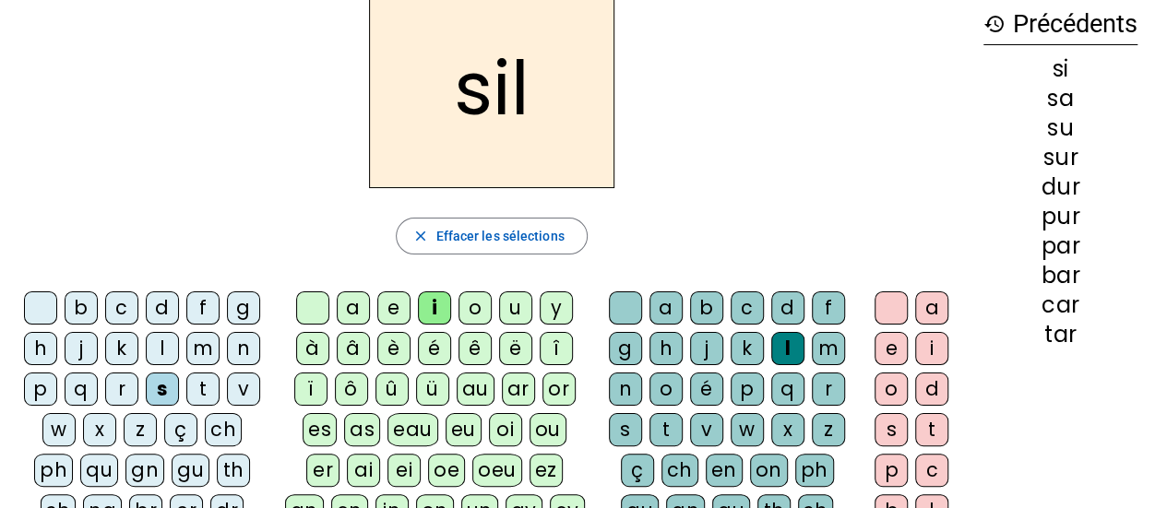 This screenshot has width=1167, height=508. Describe the element at coordinates (724, 471) in the screenshot. I see `div: en` at that location.